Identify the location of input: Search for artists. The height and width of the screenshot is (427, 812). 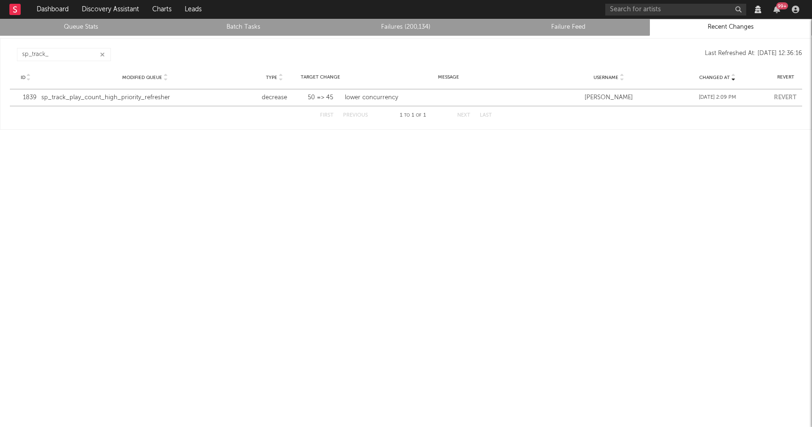
(675, 9).